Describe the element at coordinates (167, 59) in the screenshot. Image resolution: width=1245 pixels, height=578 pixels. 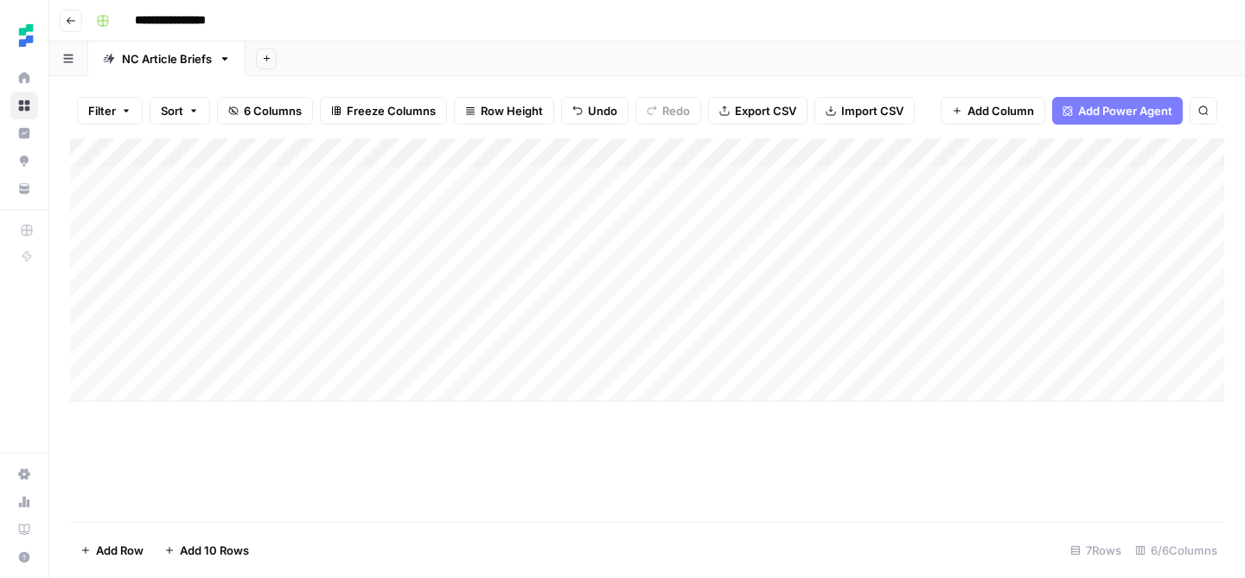
I see `a: NC Article Briefs` at that location.